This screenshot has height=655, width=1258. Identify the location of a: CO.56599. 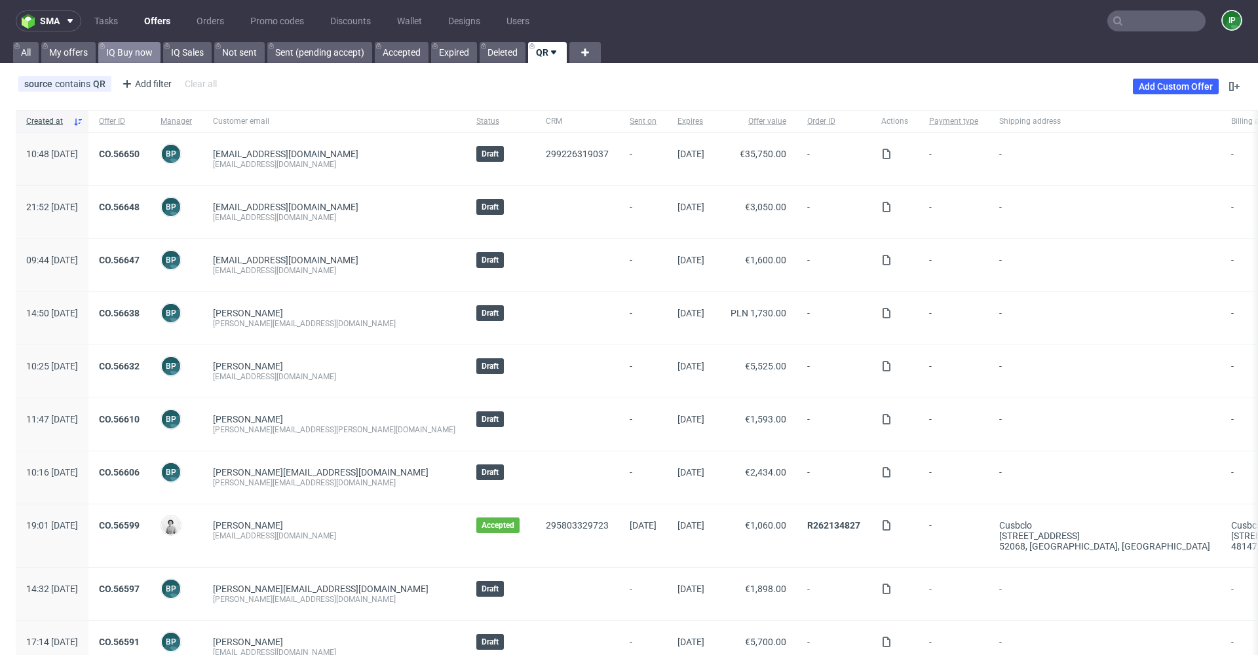
(119, 526).